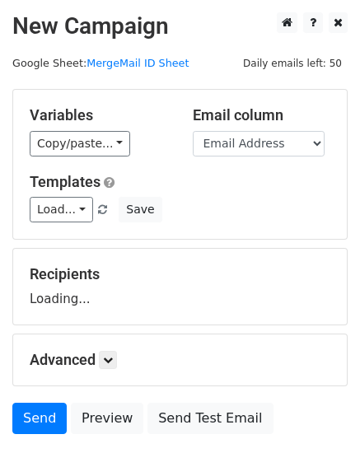 The image size is (360, 453). I want to click on h2: New Campaign, so click(180, 26).